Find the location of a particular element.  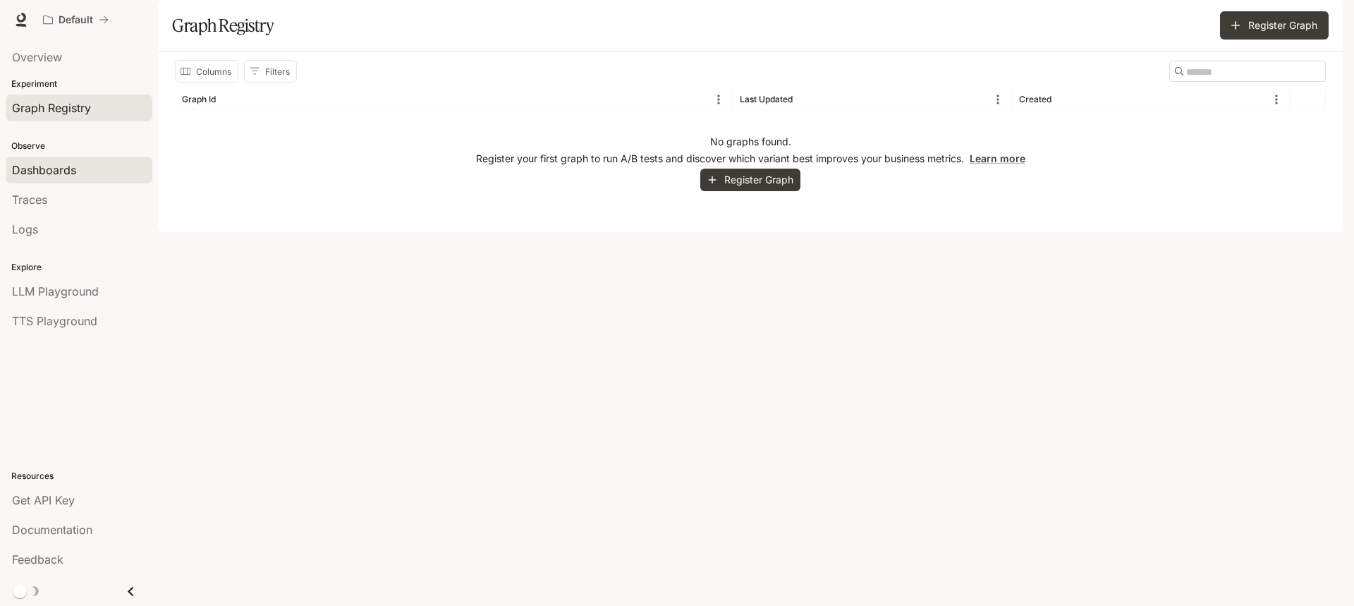

button: Select columns is located at coordinates (207, 71).